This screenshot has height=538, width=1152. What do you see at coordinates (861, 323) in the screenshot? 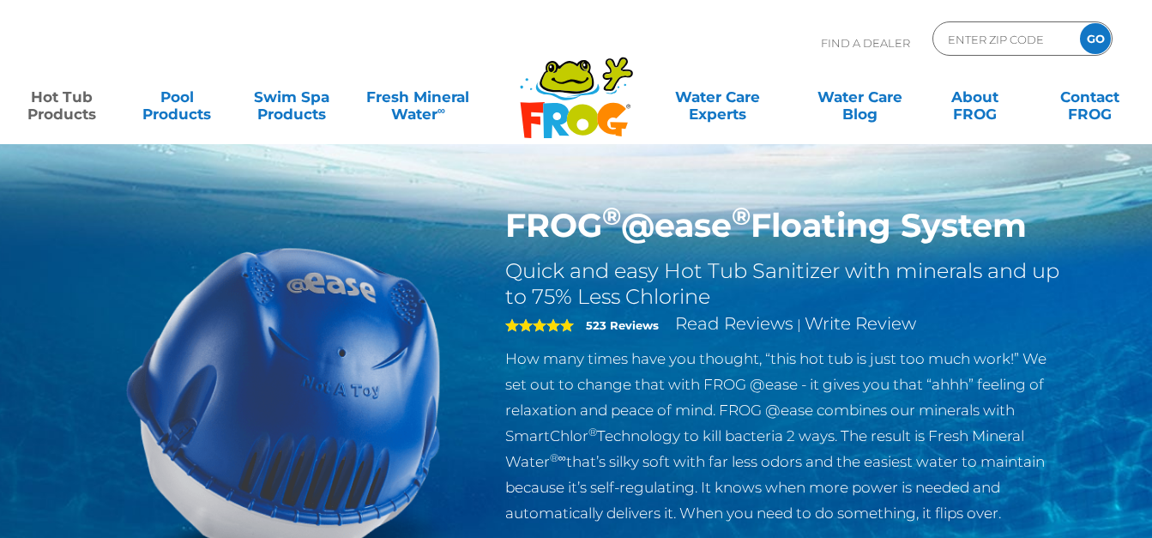
I see `a: Write Review` at bounding box center [861, 323].